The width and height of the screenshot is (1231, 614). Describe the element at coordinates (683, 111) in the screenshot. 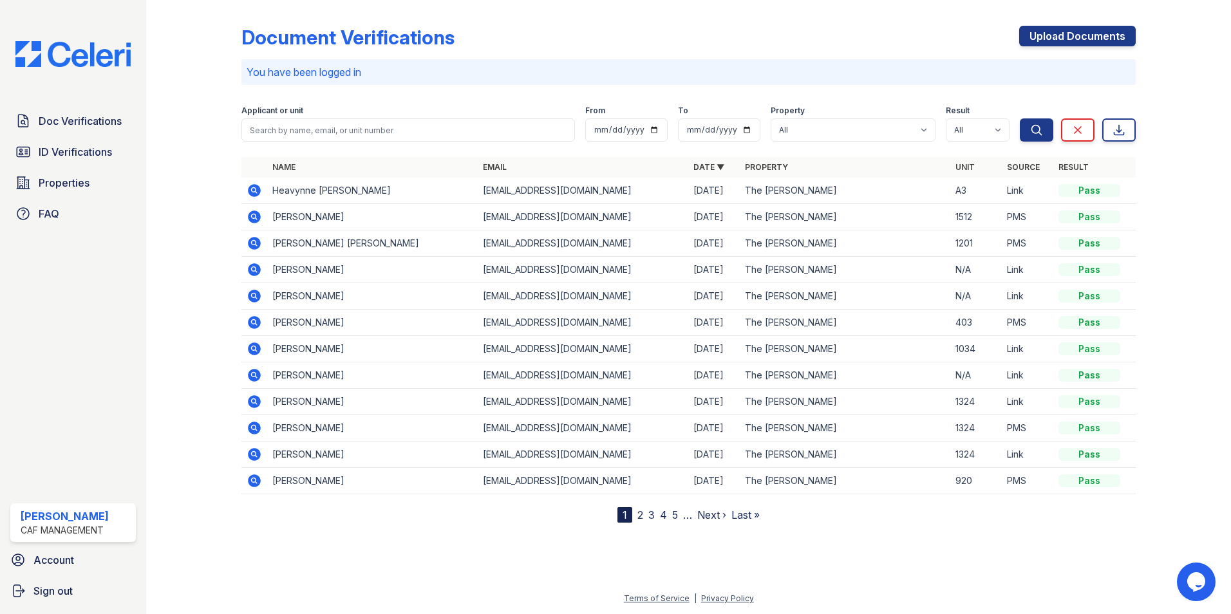

I see `label: To` at that location.